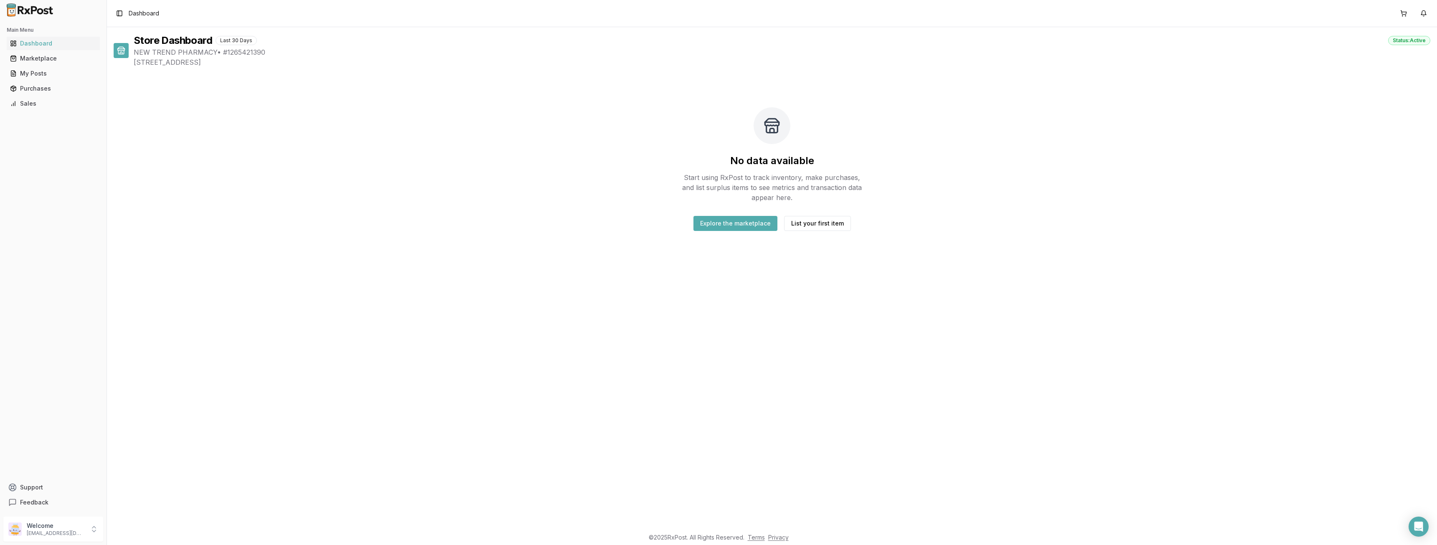 Image resolution: width=1437 pixels, height=545 pixels. I want to click on a: Dashboard, so click(53, 43).